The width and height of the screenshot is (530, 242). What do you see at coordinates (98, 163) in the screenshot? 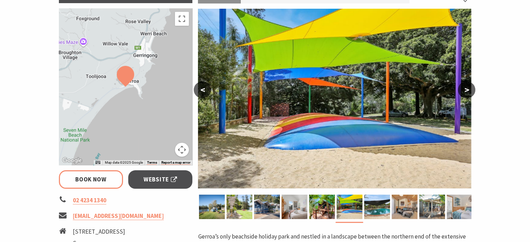
I see `button: Keyboard shortcuts` at bounding box center [98, 163].